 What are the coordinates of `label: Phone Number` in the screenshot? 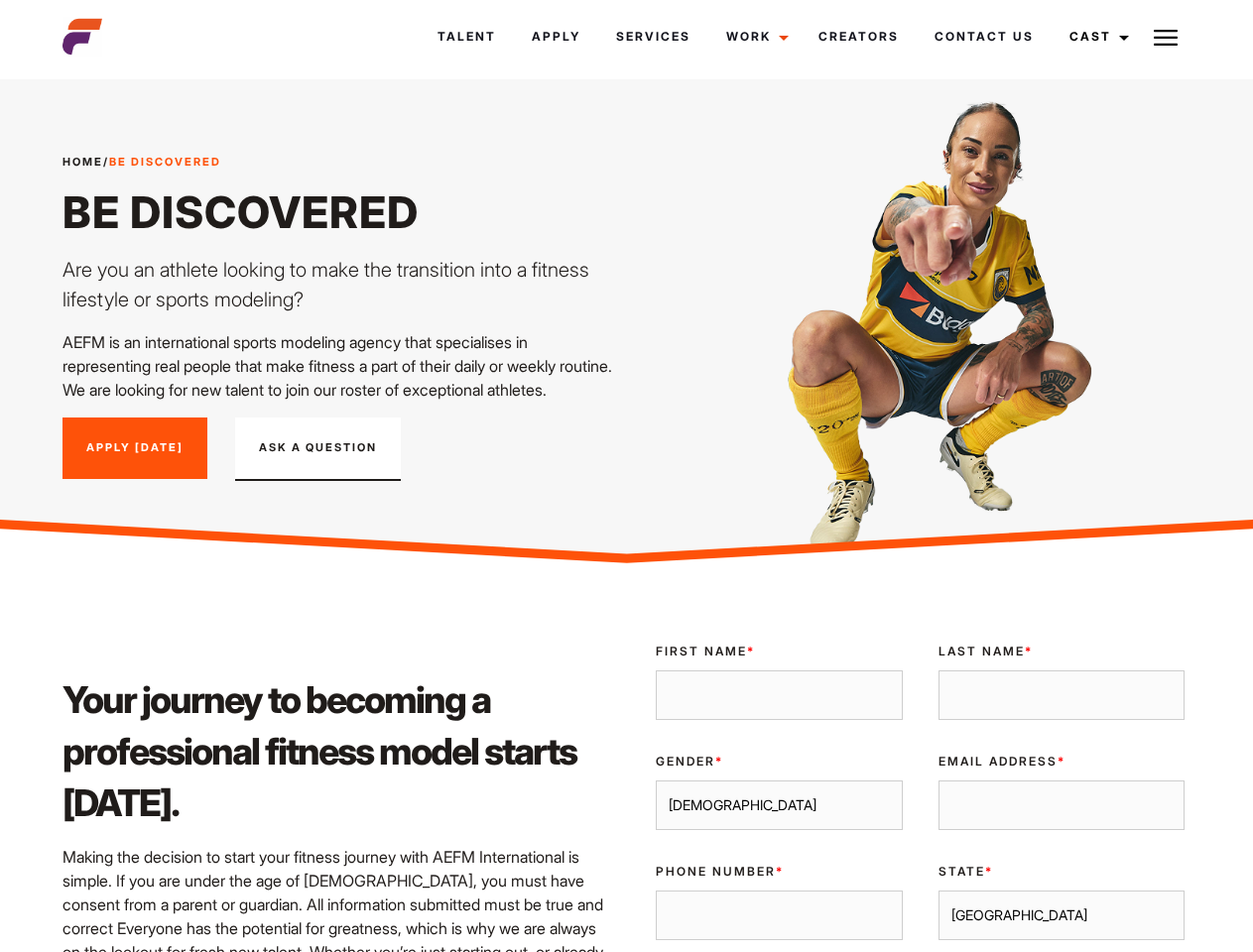 It's located at (779, 871).